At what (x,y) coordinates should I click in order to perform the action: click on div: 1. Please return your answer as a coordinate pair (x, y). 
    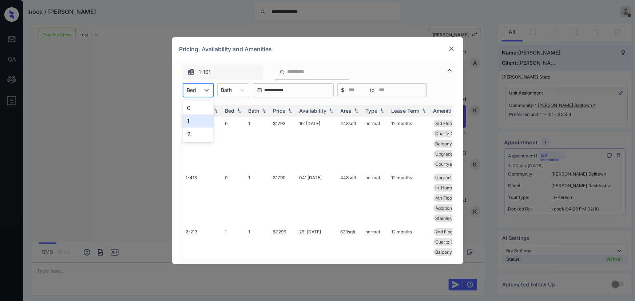
    Looking at the image, I should click on (198, 121).